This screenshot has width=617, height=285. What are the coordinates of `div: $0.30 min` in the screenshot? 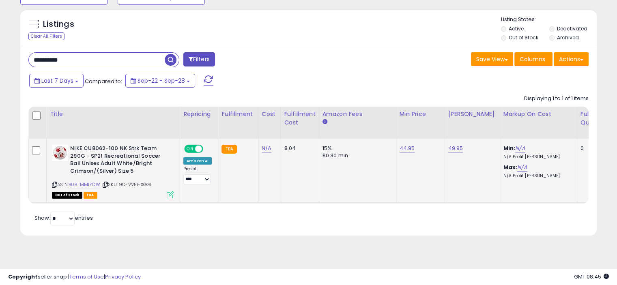 It's located at (356, 156).